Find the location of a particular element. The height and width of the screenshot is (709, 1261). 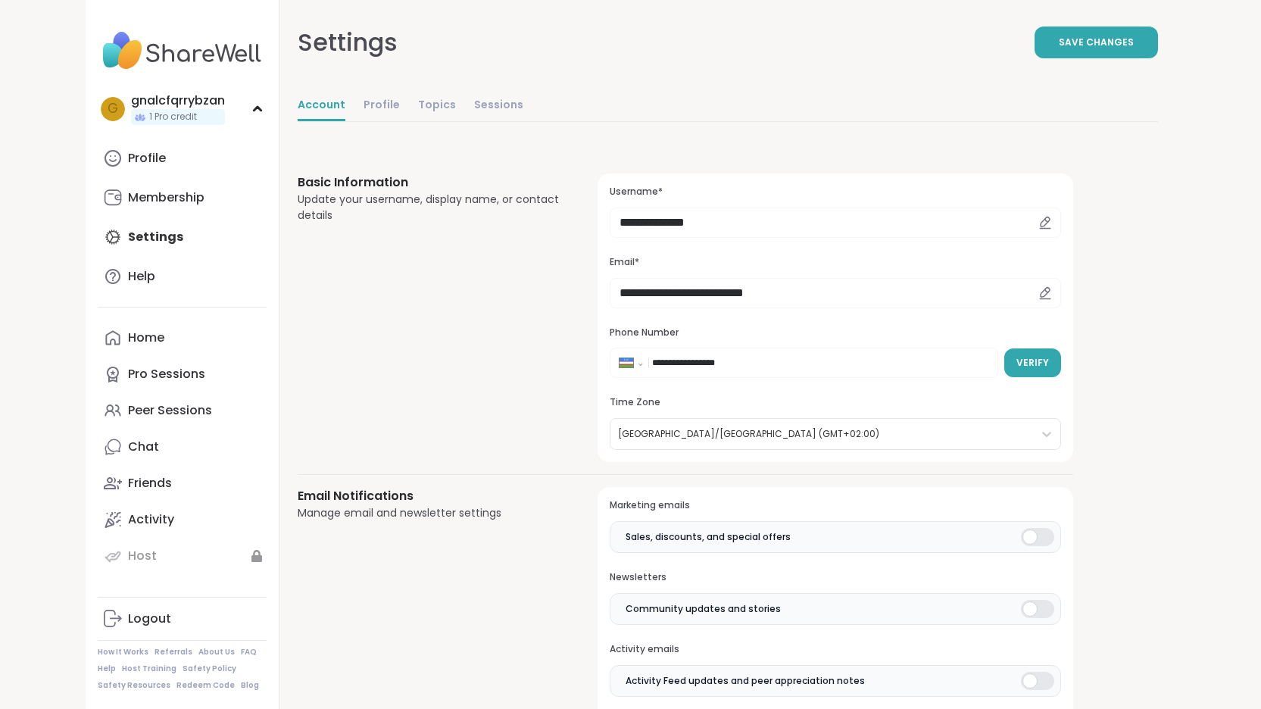

a: Account is located at coordinates (321, 106).